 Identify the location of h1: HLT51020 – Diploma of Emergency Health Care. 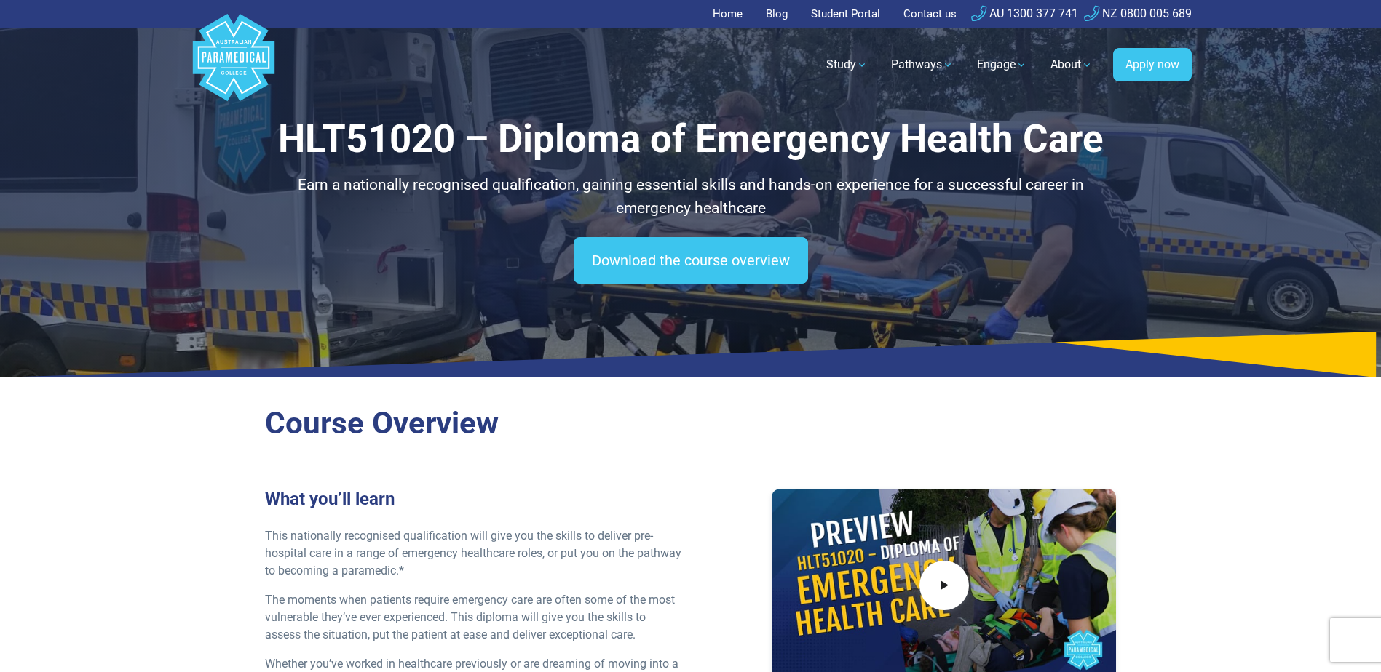
(691, 139).